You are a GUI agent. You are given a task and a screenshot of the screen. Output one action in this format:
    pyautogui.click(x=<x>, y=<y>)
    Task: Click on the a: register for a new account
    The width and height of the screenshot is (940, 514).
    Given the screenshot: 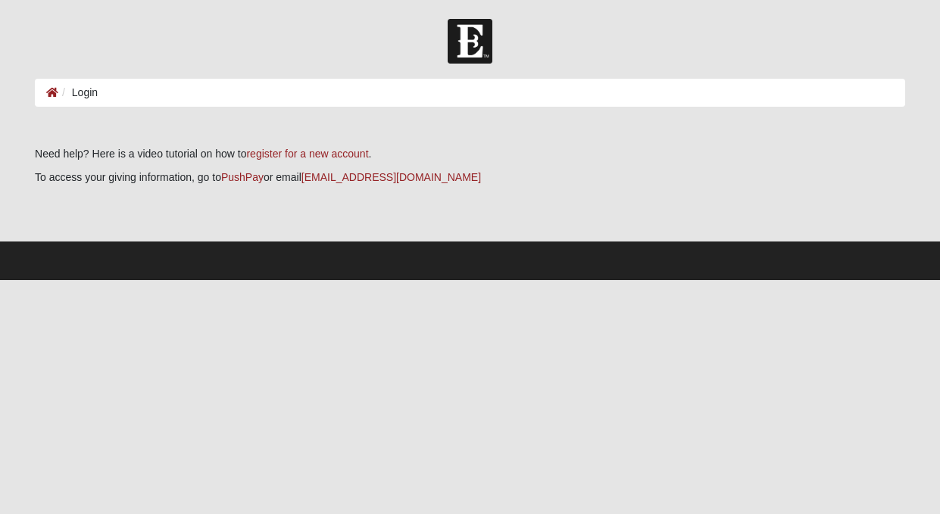 What is the action you would take?
    pyautogui.click(x=307, y=154)
    